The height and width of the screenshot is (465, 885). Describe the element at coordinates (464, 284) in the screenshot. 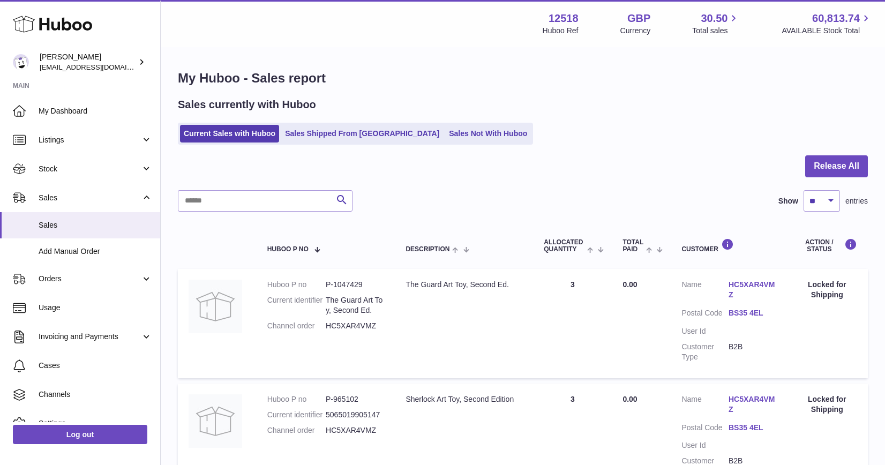

I see `div: The Guard Art Toy, Second Ed.` at that location.